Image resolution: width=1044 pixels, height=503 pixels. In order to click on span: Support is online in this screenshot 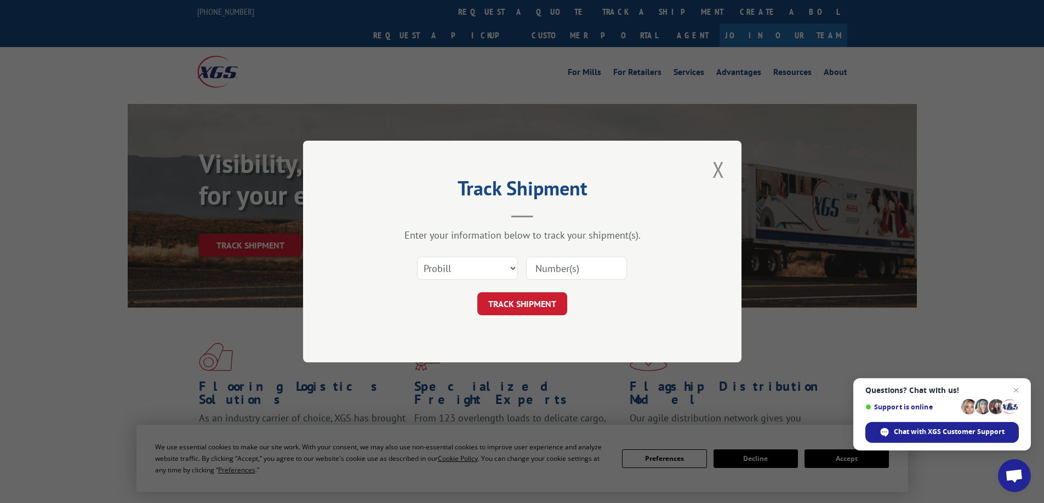, I will do `click(911, 407)`.